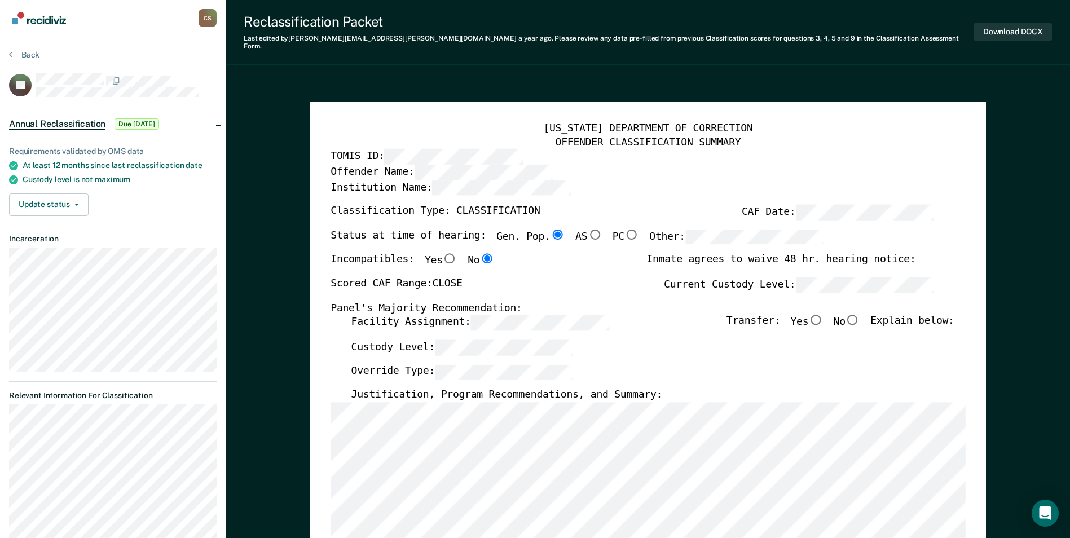  Describe the element at coordinates (535, 38) in the screenshot. I see `span: a year ago` at that location.